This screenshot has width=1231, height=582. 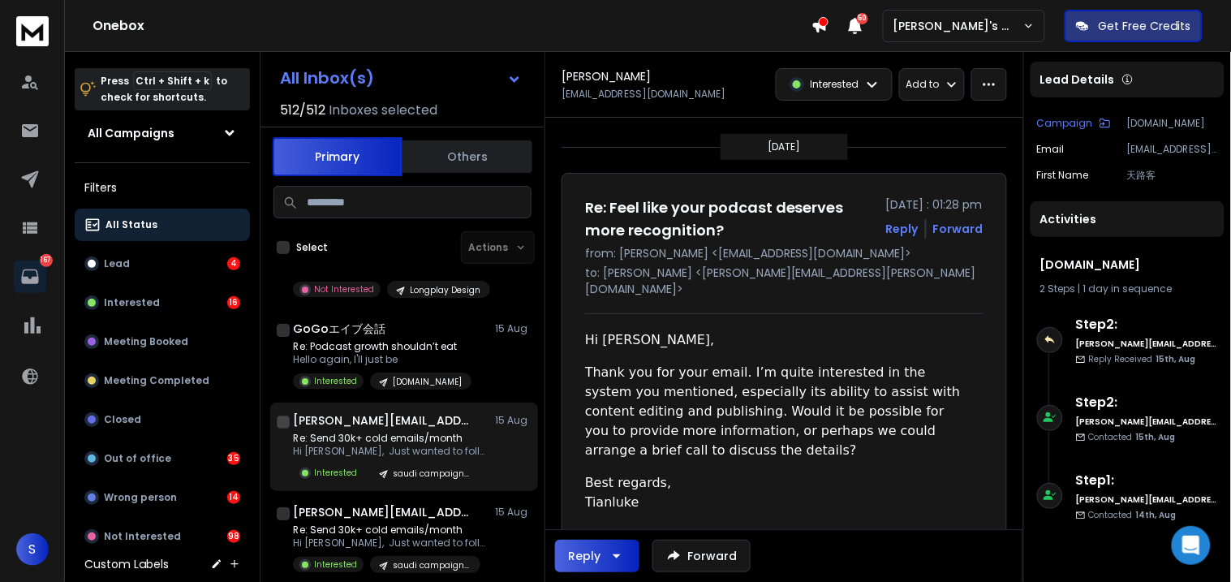 What do you see at coordinates (162, 497) in the screenshot?
I see `button: Wrong person14` at bounding box center [162, 497].